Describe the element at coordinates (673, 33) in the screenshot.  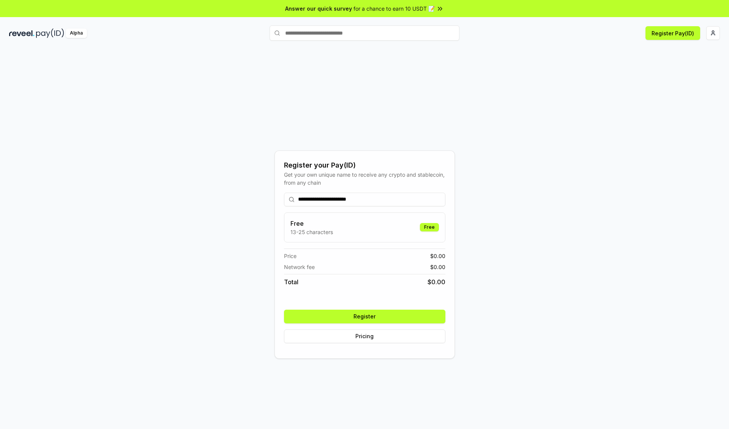
I see `button: Register Pay(ID)` at that location.